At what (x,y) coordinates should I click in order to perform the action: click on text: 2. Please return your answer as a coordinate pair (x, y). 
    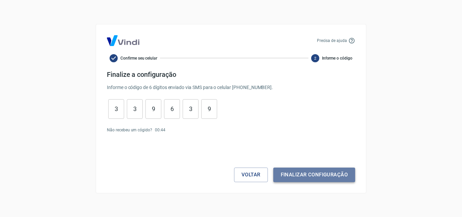
    Looking at the image, I should click on (315, 58).